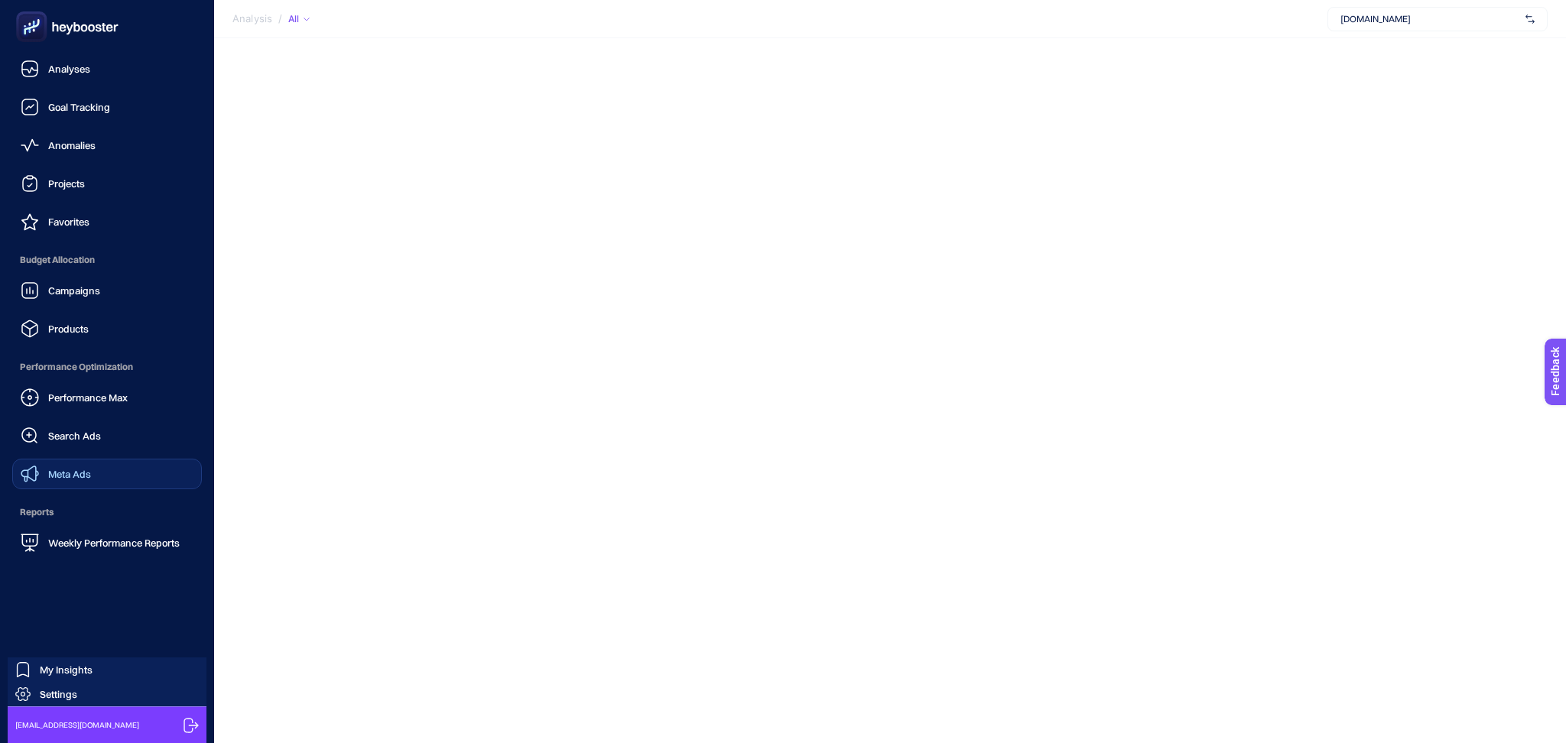 The width and height of the screenshot is (1566, 743). What do you see at coordinates (107, 260) in the screenshot?
I see `span: Budget Allocation` at bounding box center [107, 260].